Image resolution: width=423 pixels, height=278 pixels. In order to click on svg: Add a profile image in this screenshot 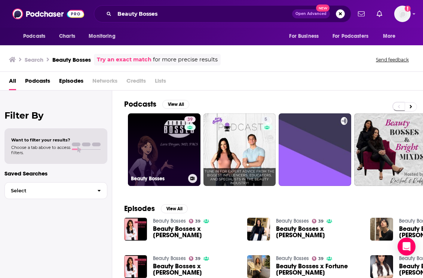, I will do `click(407, 9)`.